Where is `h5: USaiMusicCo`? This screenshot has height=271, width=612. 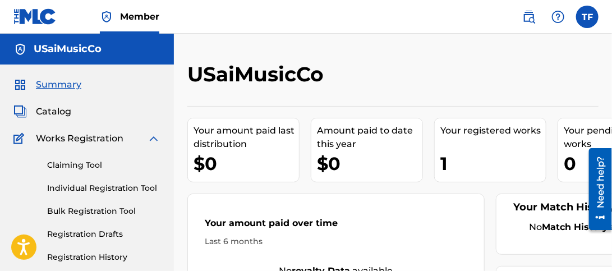 h5: USaiMusicCo is located at coordinates (67, 49).